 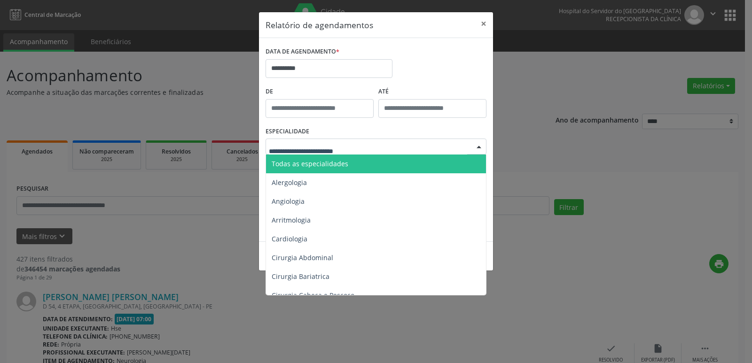 I want to click on label: ATÉ, so click(x=433, y=92).